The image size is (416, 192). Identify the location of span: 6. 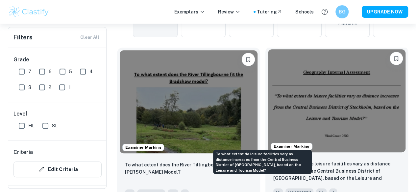
(50, 72).